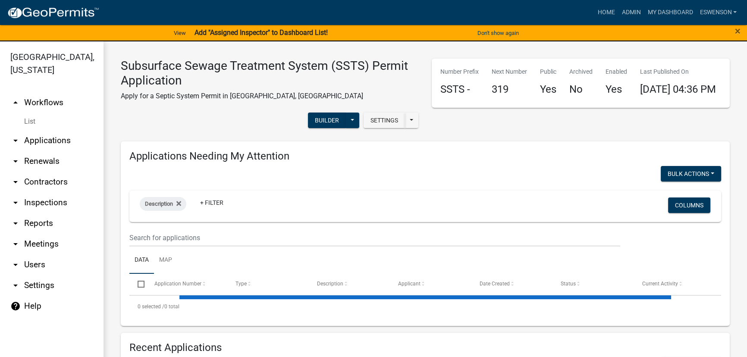  What do you see at coordinates (616, 72) in the screenshot?
I see `p: Enabled` at bounding box center [616, 72].